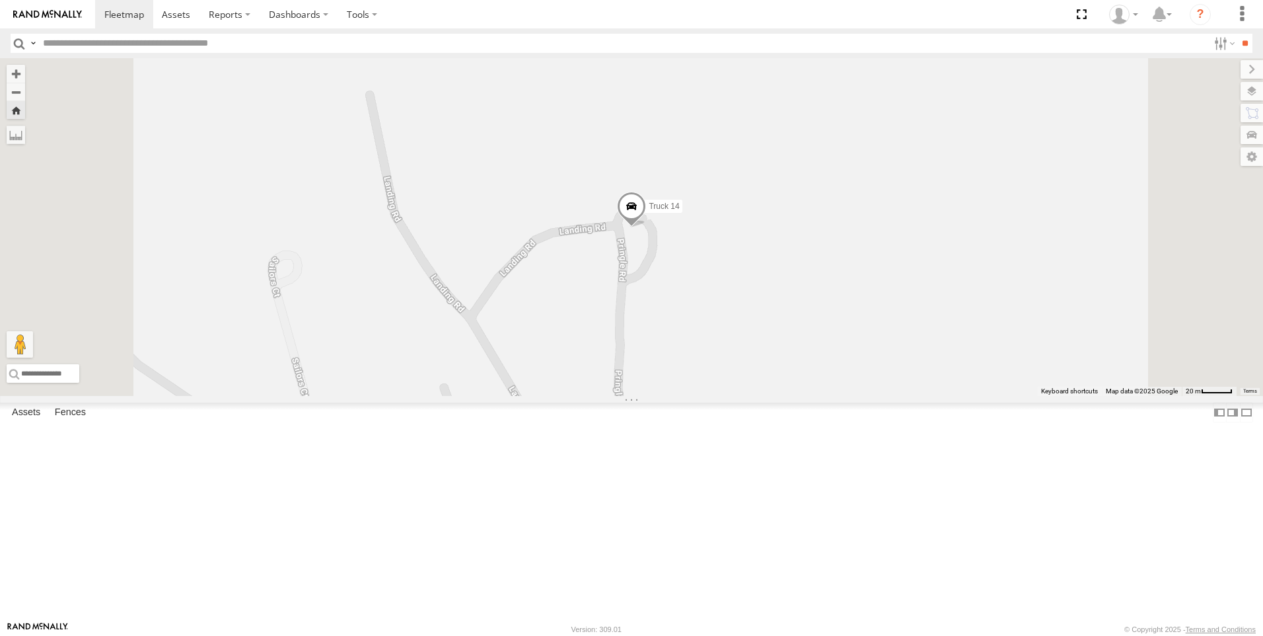  What do you see at coordinates (1220, 412) in the screenshot?
I see `label: Dock Summary Table to the Left` at bounding box center [1220, 412].